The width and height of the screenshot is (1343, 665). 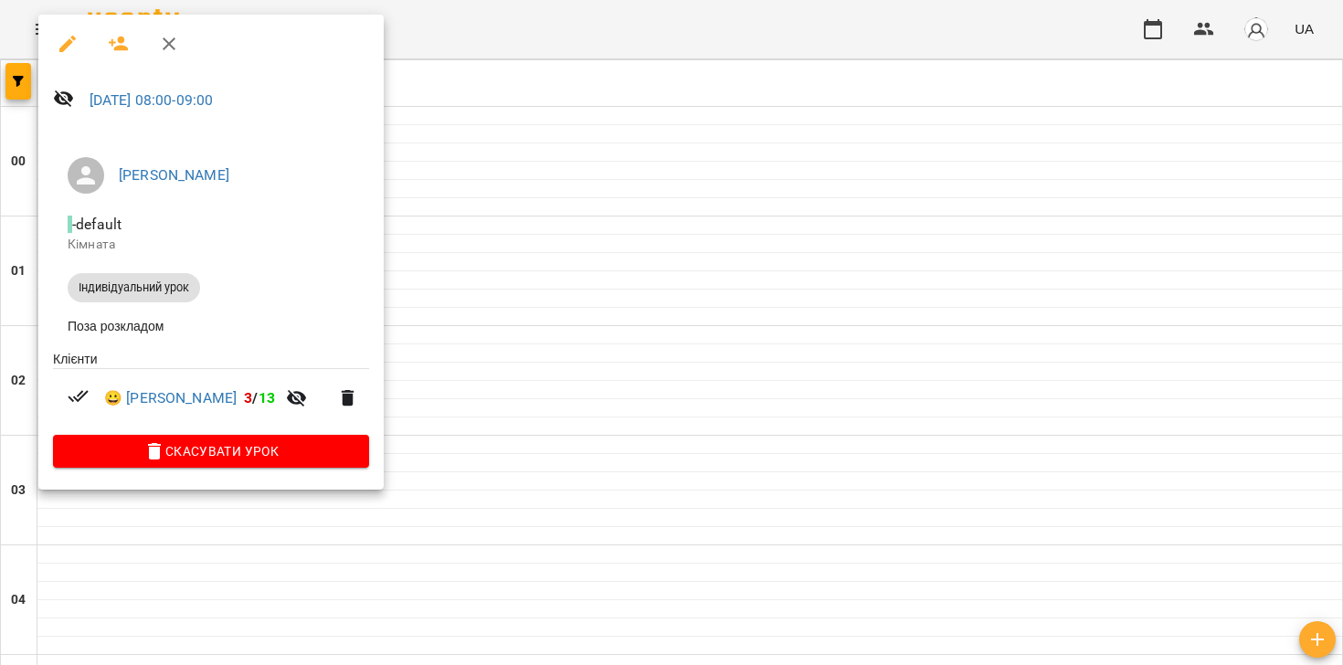 I want to click on li: Поза розкладом, so click(x=211, y=326).